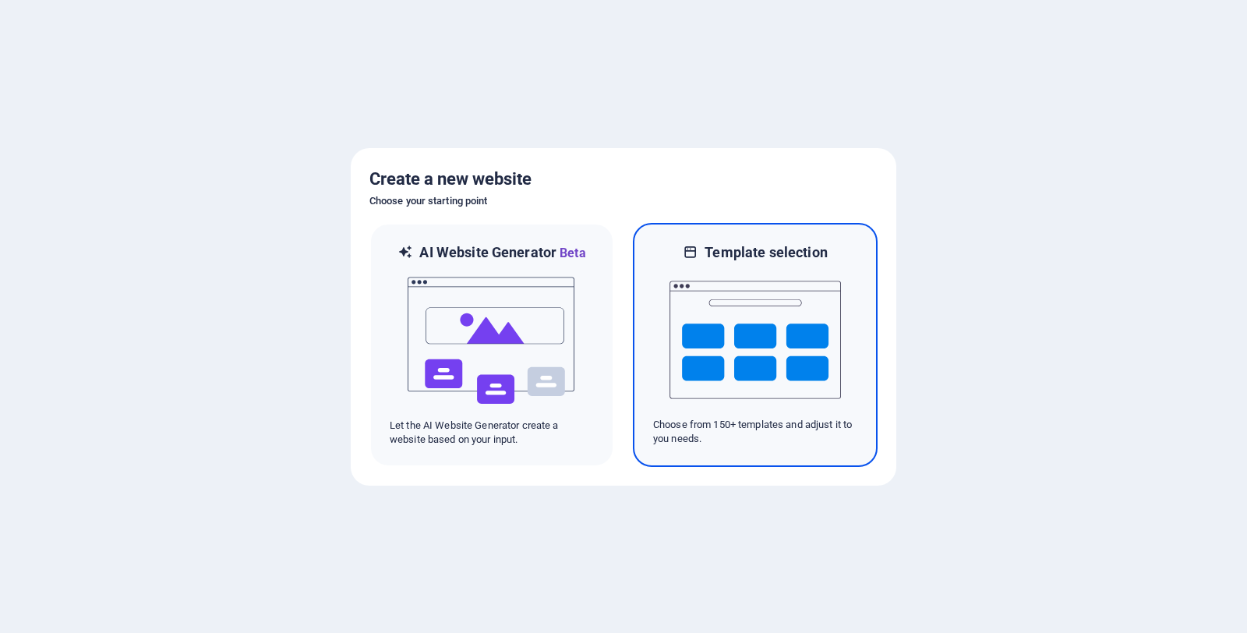 The width and height of the screenshot is (1247, 633). Describe the element at coordinates (502, 253) in the screenshot. I see `h6: AI Website Generator` at that location.